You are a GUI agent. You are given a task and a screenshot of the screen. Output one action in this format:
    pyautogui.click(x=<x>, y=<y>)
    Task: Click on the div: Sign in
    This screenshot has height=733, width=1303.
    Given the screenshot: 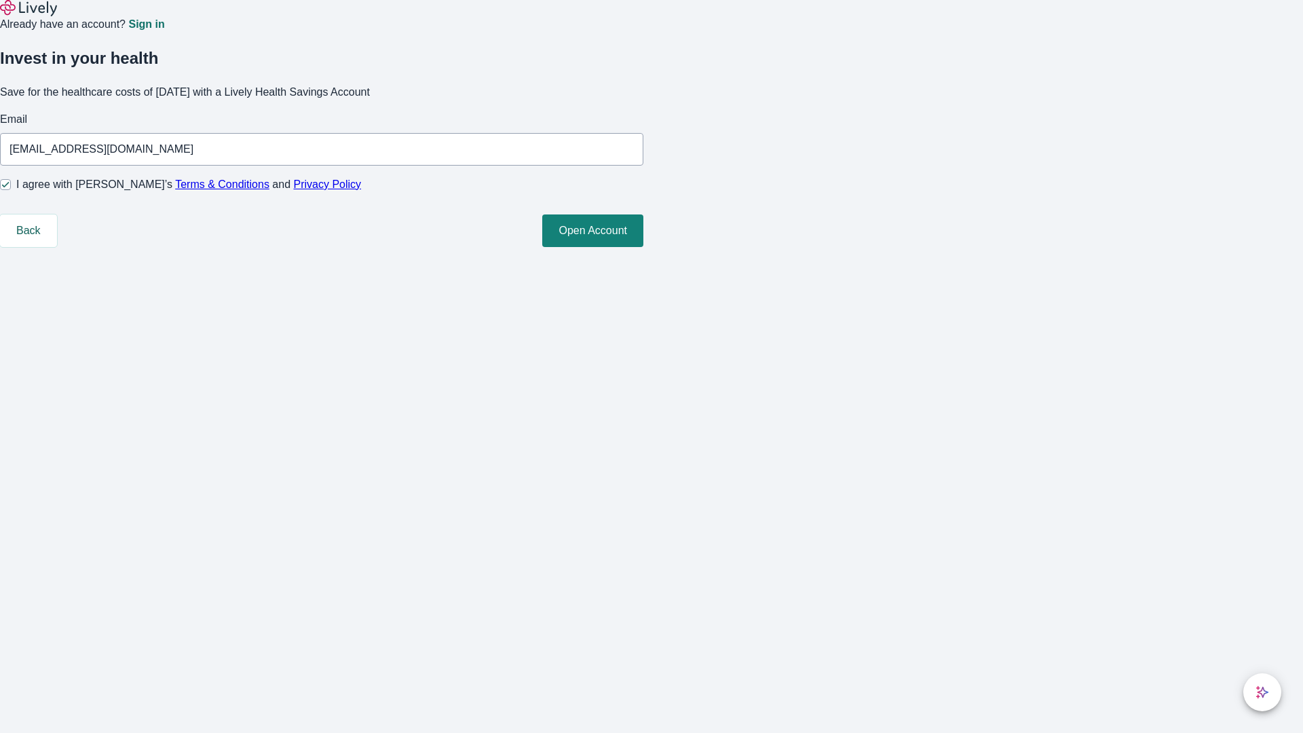 What is the action you would take?
    pyautogui.click(x=146, y=24)
    